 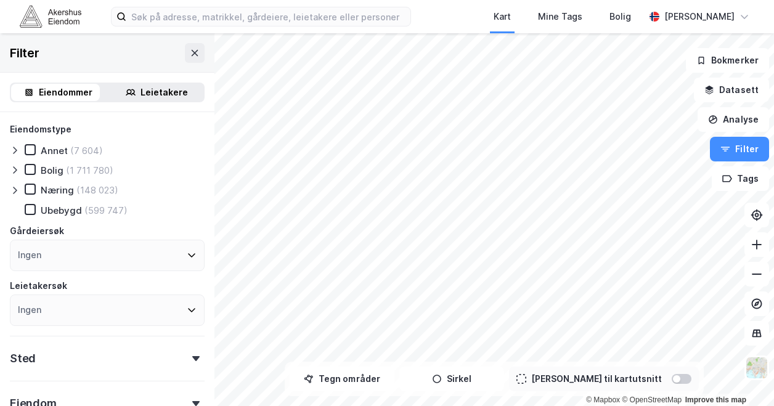 What do you see at coordinates (86, 150) in the screenshot?
I see `div: (7 604)` at bounding box center [86, 150].